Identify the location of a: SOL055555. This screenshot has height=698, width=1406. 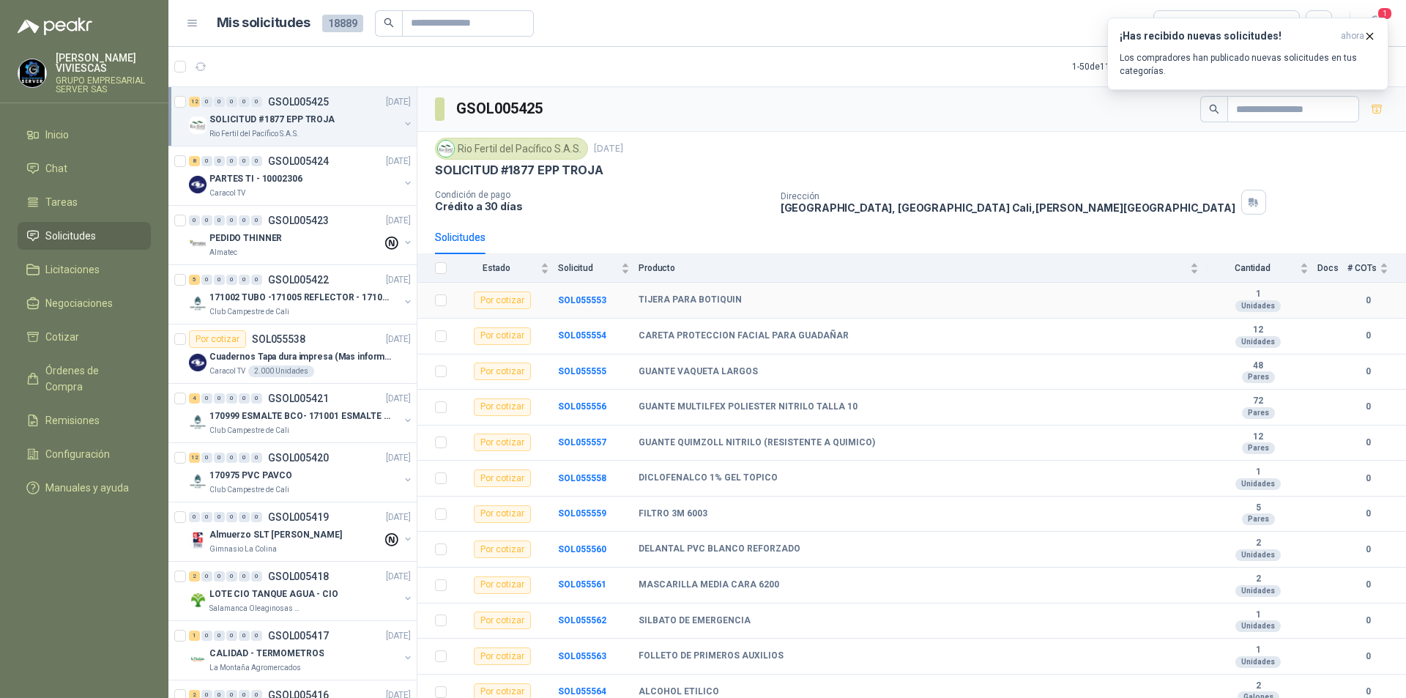
(582, 371).